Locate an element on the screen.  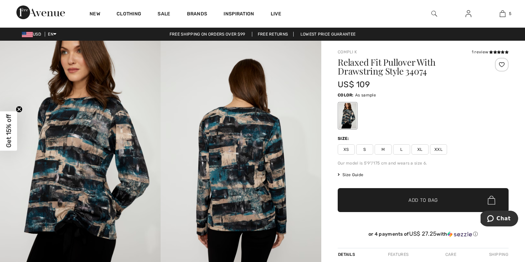
span: XS is located at coordinates (346, 149).